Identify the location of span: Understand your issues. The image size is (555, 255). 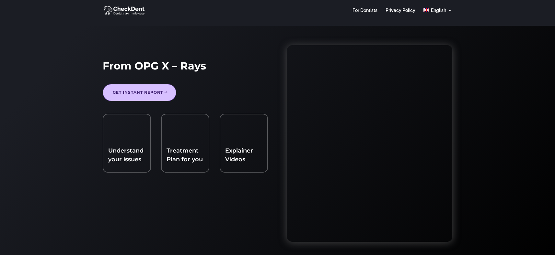
(126, 155).